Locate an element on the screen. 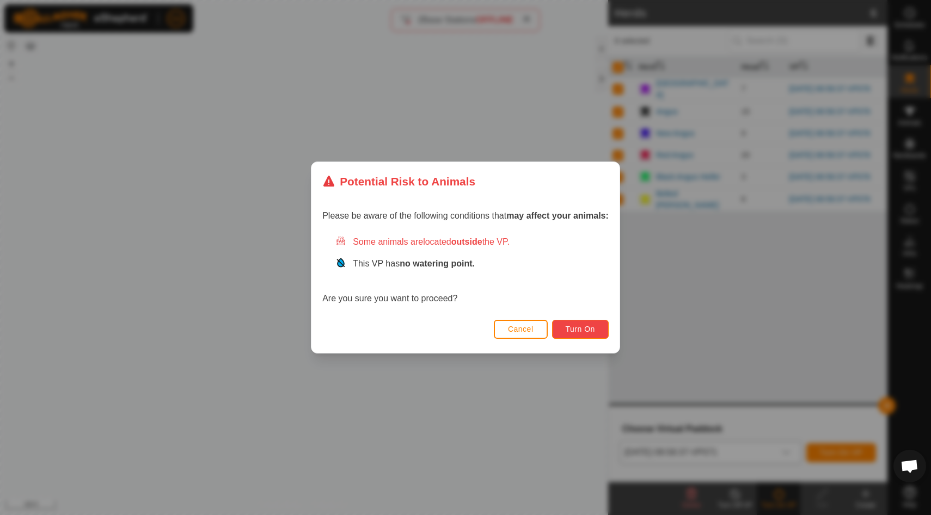 This screenshot has height=515, width=931. span: This VP has is located at coordinates (414, 263).